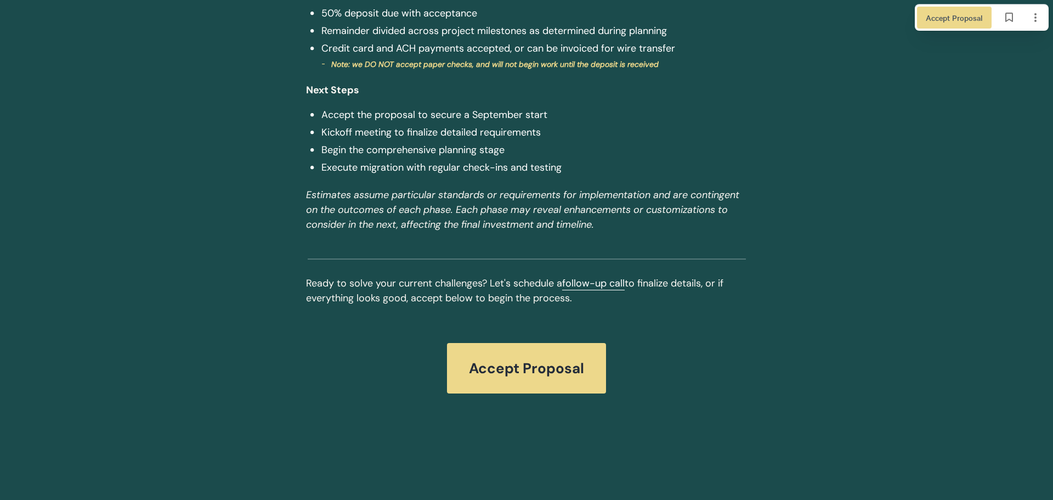 This screenshot has height=500, width=1053. What do you see at coordinates (534, 31) in the screenshot?
I see `span: Remainder divided across project milestones as determined during planning` at bounding box center [534, 31].